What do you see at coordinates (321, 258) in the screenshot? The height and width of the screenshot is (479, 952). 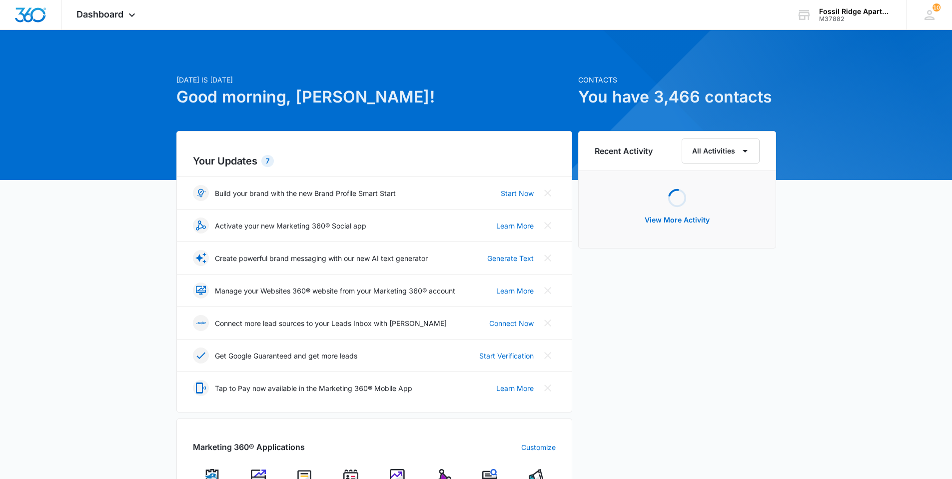 I see `p: Create powerful brand messaging with our new AI text generator` at bounding box center [321, 258].